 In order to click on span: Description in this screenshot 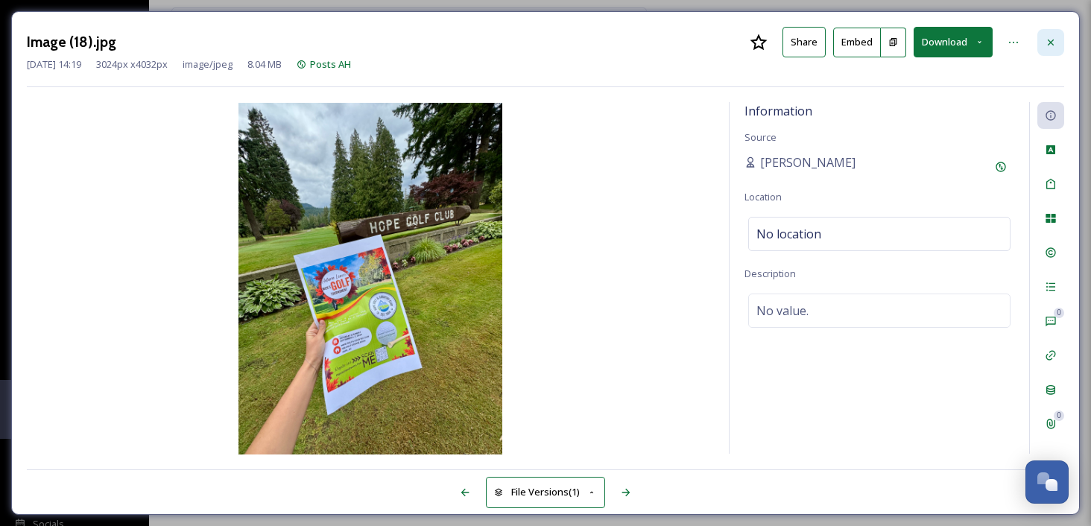, I will do `click(770, 274)`.